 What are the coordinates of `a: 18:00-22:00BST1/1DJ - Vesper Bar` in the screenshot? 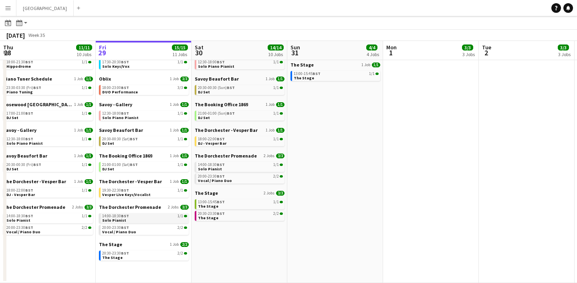 It's located at (240, 141).